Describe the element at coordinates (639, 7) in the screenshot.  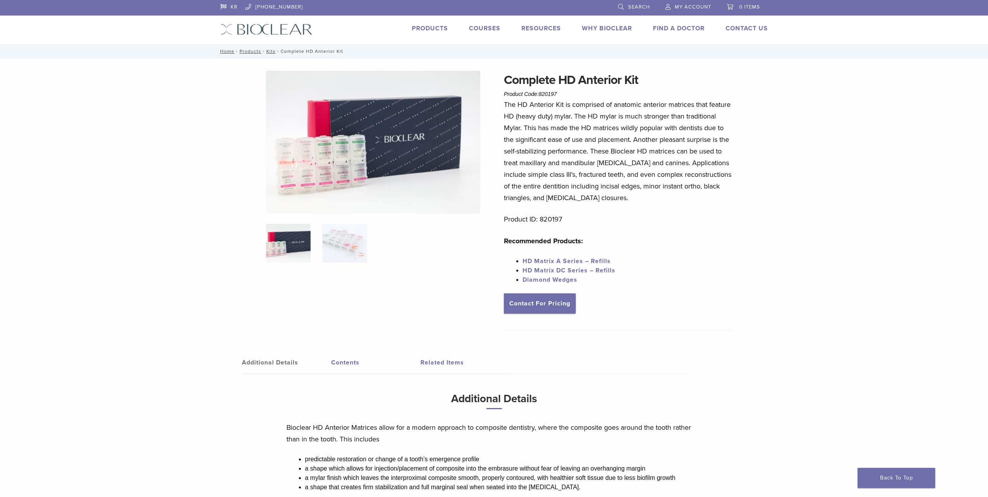
I see `span: Search` at that location.